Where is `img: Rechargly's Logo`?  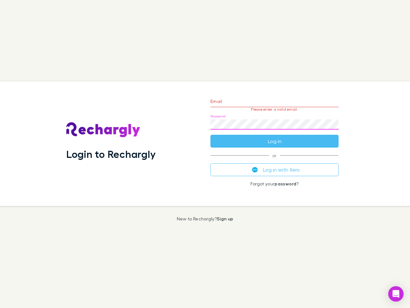 img: Rechargly's Logo is located at coordinates (103, 130).